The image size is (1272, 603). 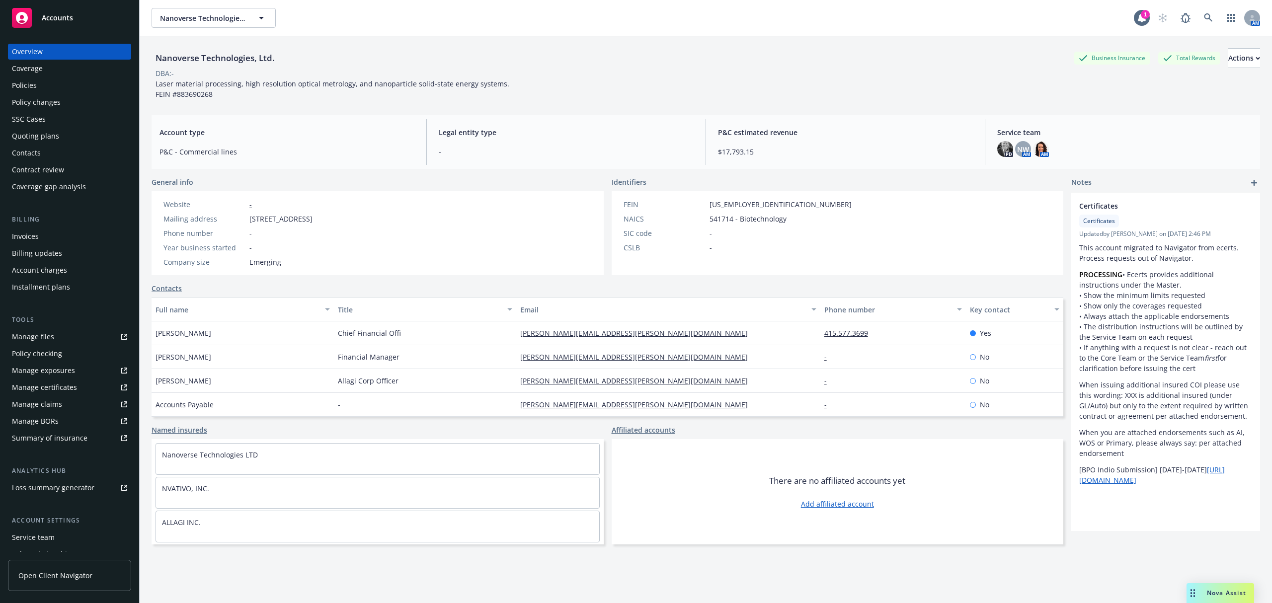 What do you see at coordinates (70, 488) in the screenshot?
I see `a: Loss summary generator` at bounding box center [70, 488].